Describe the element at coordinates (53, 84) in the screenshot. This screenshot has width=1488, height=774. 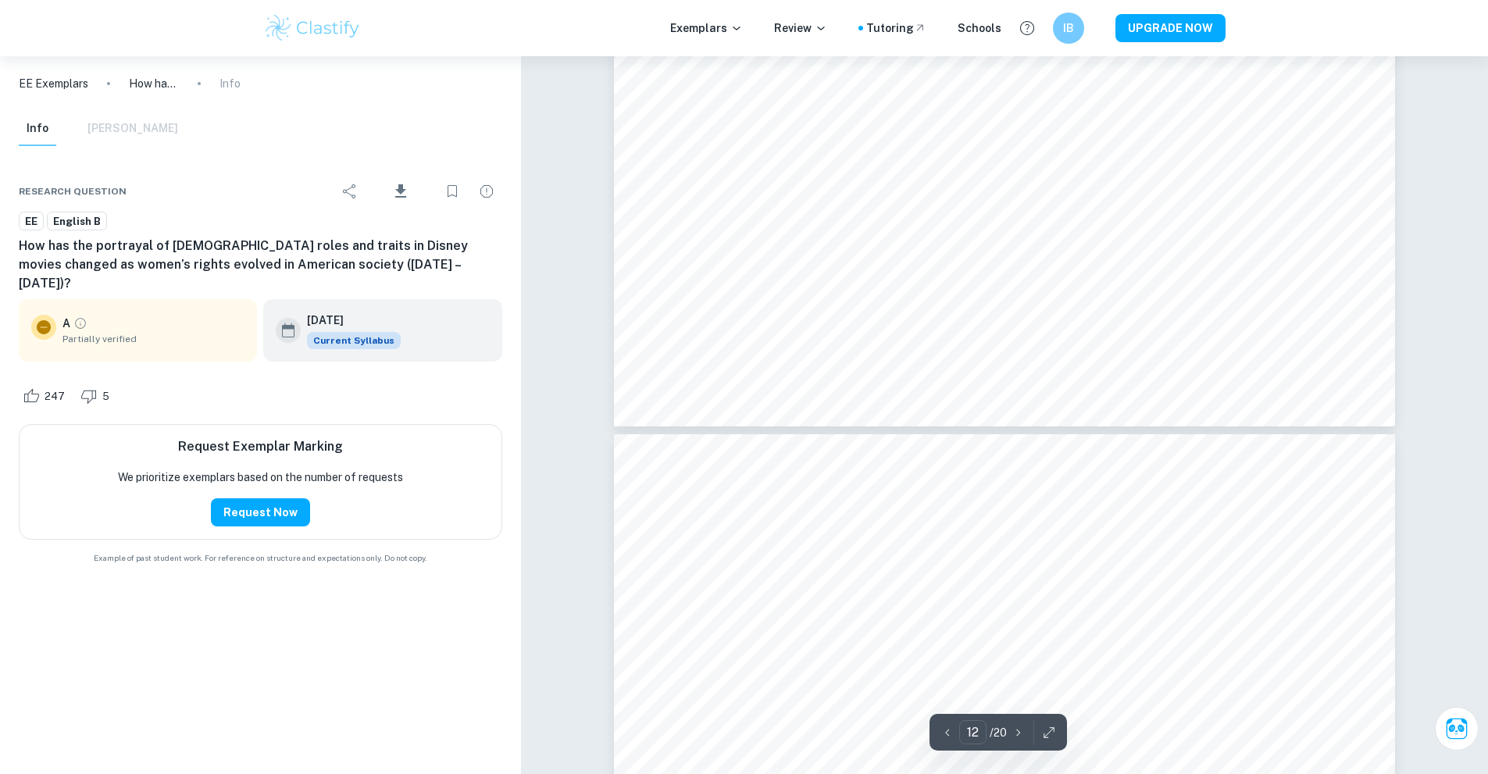
I see `a: EE Exemplars` at that location.